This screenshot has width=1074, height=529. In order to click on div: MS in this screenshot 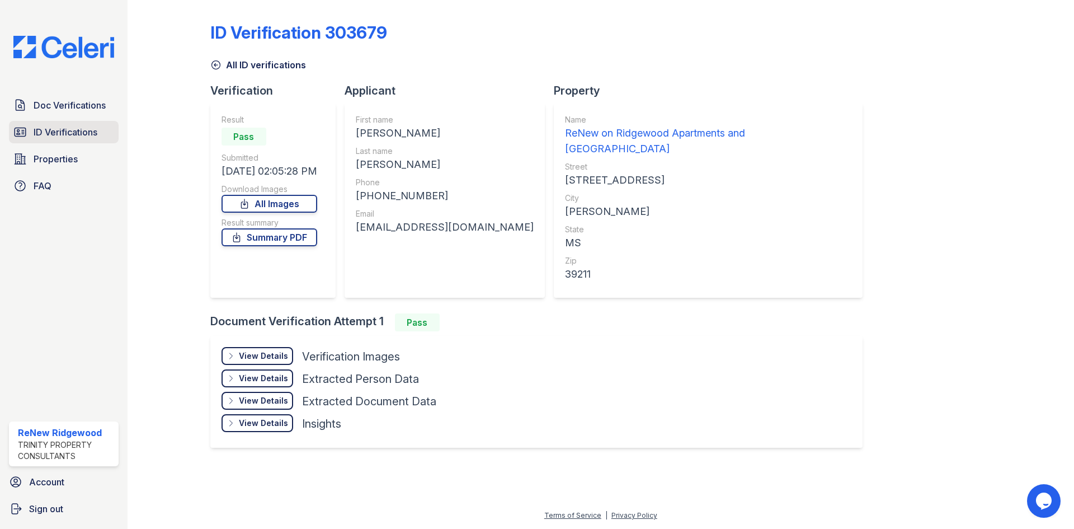, I will do `click(708, 243)`.